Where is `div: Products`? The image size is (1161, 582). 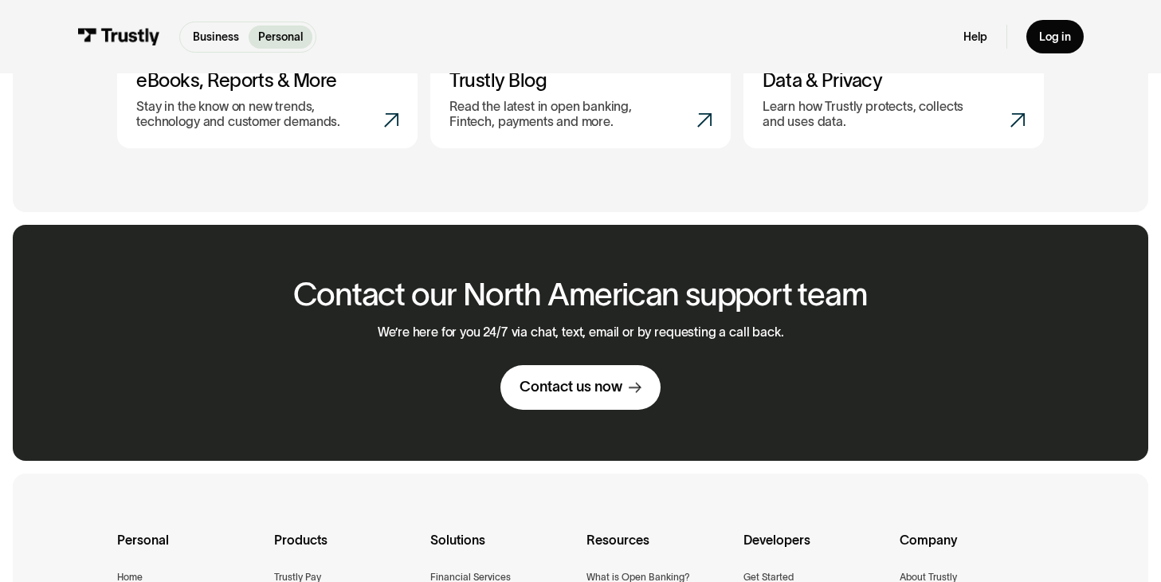 div: Products is located at coordinates (346, 549).